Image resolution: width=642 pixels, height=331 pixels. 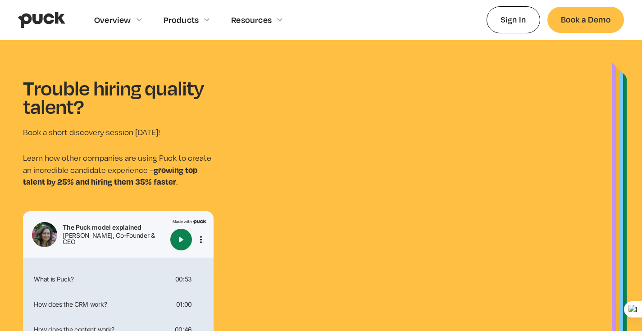 I want to click on div: 00:53, so click(x=183, y=279).